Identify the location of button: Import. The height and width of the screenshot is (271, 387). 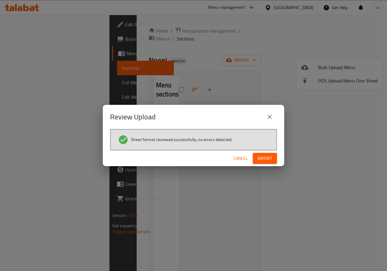
(265, 158).